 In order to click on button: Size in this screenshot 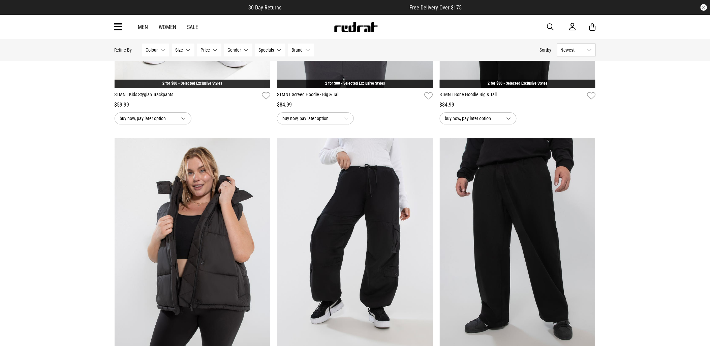, I will do `click(183, 50)`.